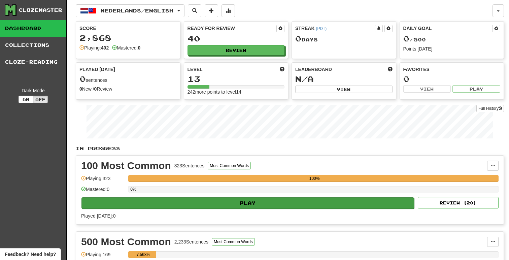  I want to click on span: Nederlands / English, so click(137, 10).